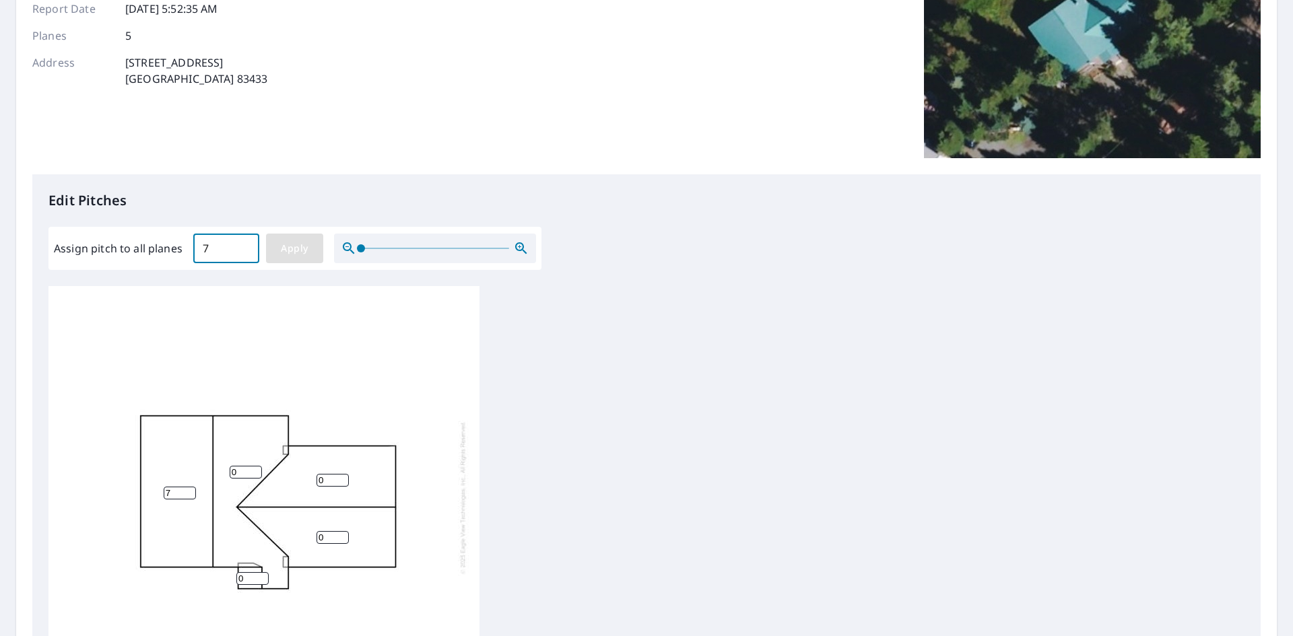  What do you see at coordinates (294, 248) in the screenshot?
I see `span: Apply` at bounding box center [294, 248].